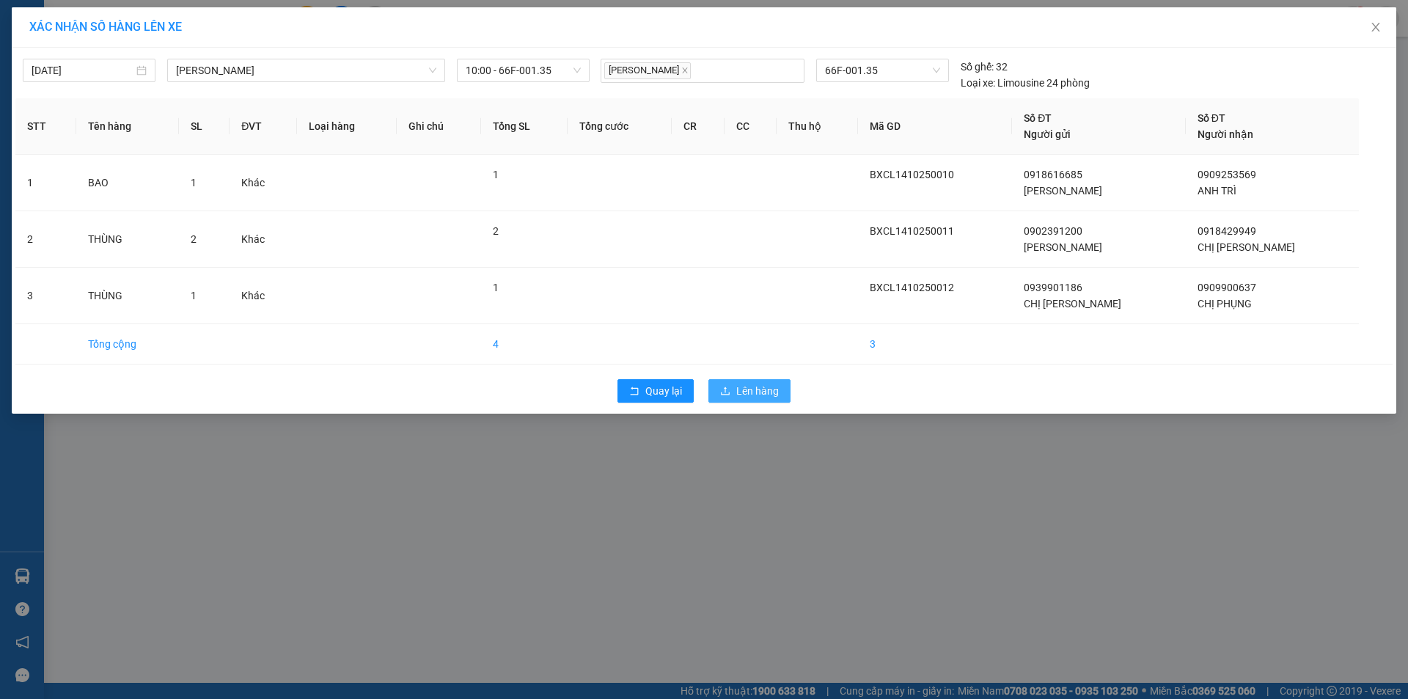 The image size is (1408, 699). I want to click on span: ANH TRÌ, so click(1217, 191).